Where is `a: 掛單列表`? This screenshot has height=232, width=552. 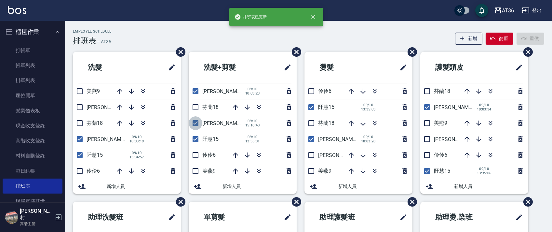
a: 掛單列表 is located at coordinates (33, 80).